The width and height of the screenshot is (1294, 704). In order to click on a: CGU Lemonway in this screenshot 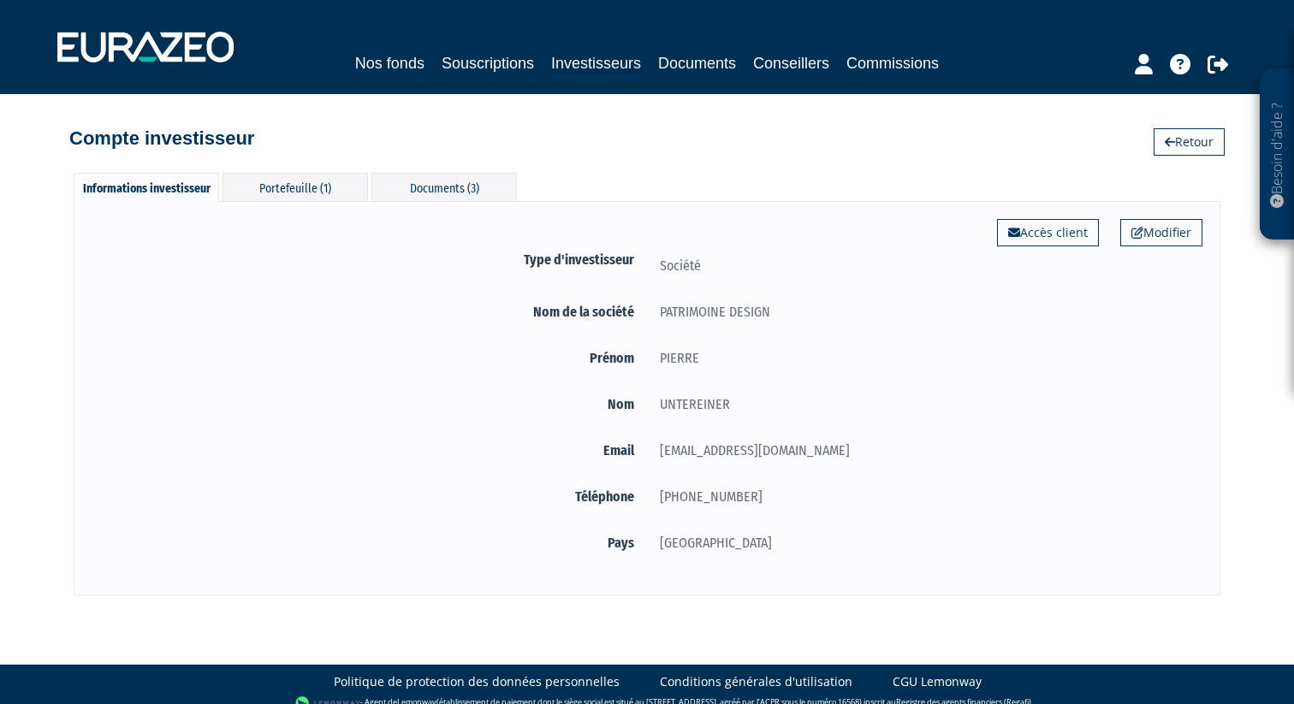, I will do `click(937, 682)`.